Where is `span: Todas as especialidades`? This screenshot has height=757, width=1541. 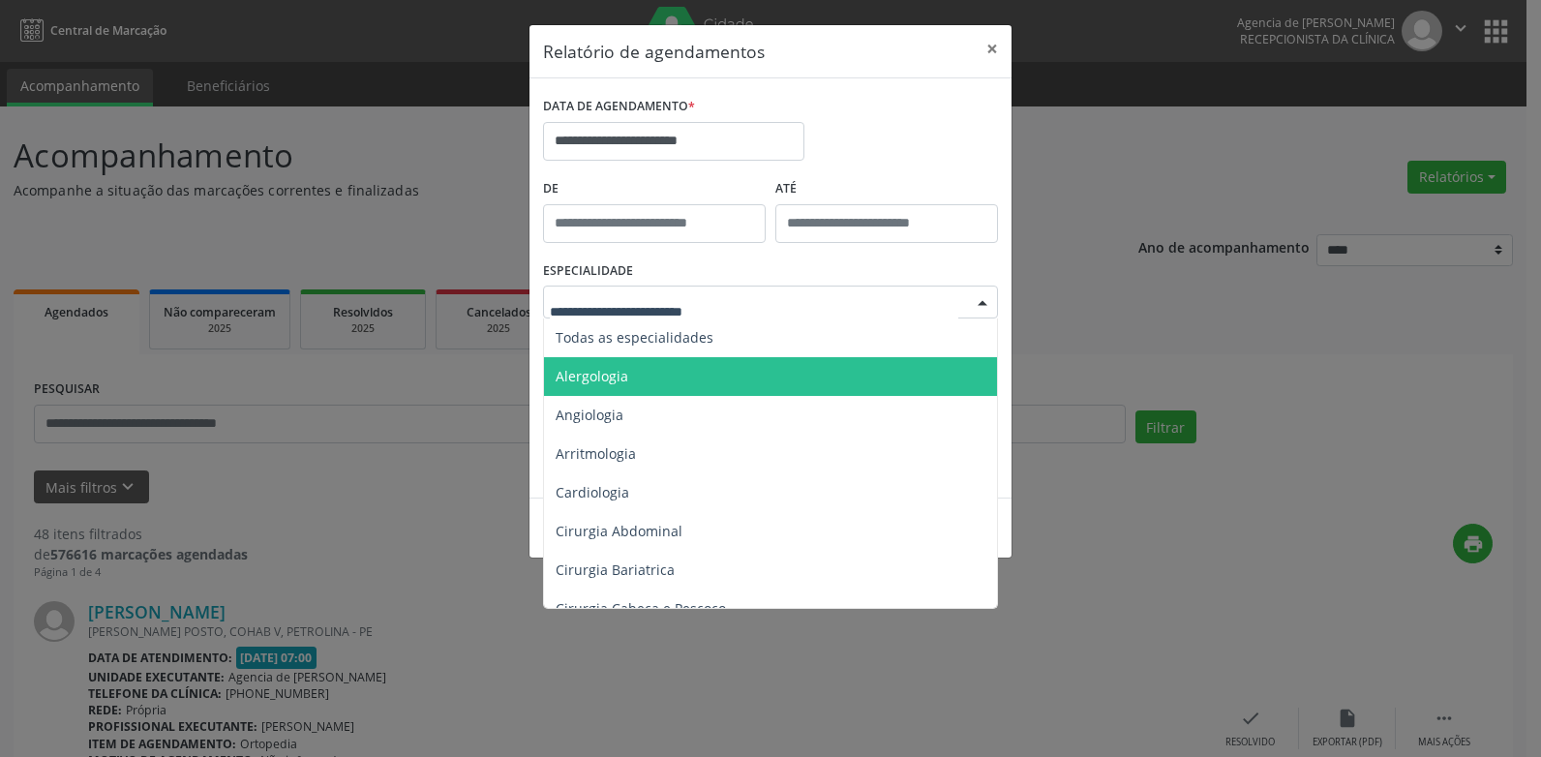
span: Todas as especialidades is located at coordinates (634, 337).